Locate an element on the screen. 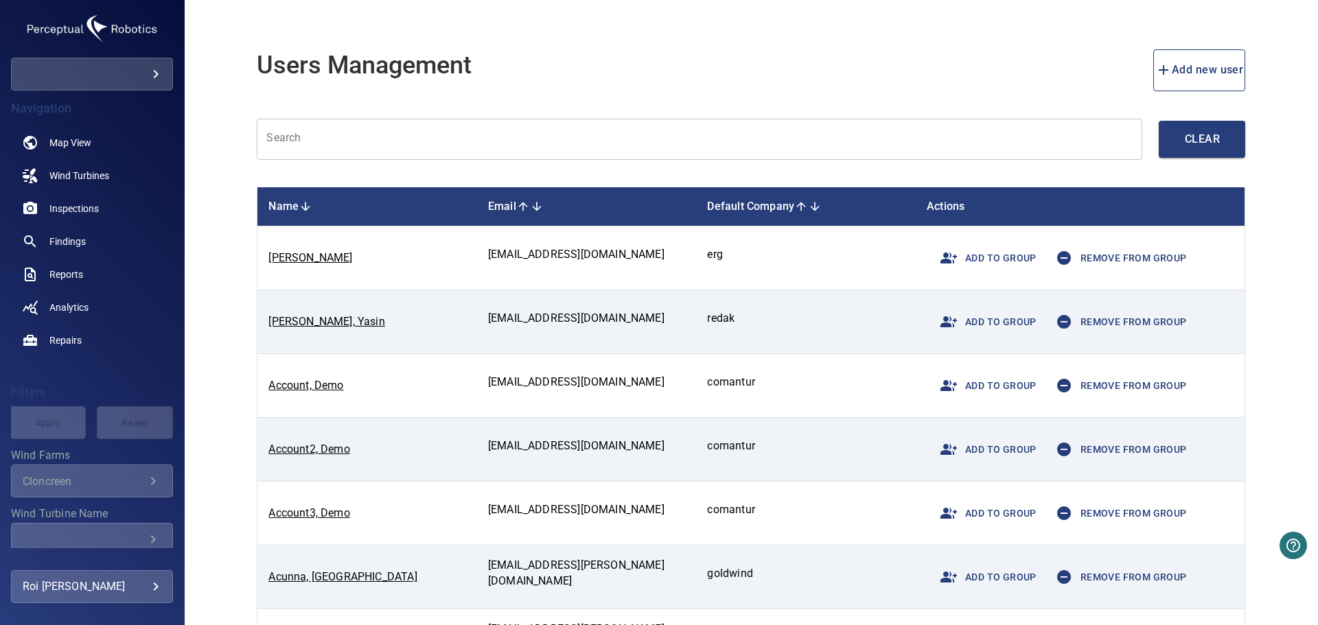 Image resolution: width=1318 pixels, height=625 pixels. p: goldwind is located at coordinates (806, 574).